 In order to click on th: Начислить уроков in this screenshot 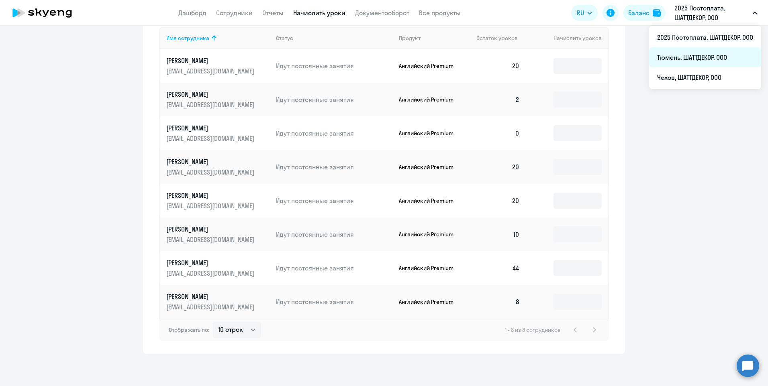, I will do `click(567, 38)`.